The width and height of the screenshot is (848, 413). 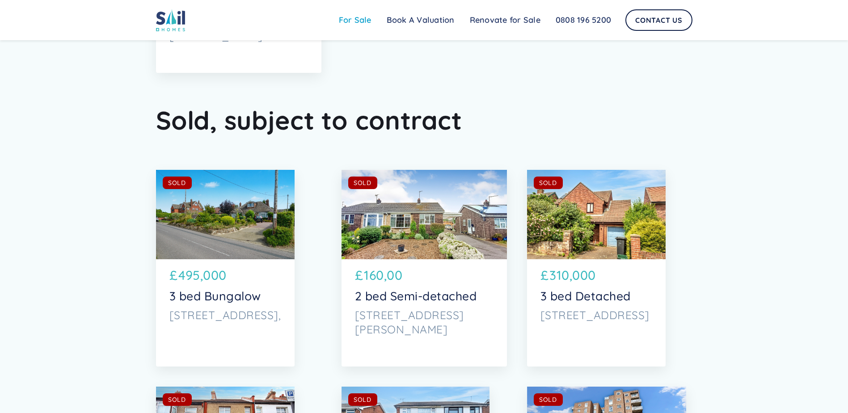 I want to click on p: 310,000, so click(x=573, y=275).